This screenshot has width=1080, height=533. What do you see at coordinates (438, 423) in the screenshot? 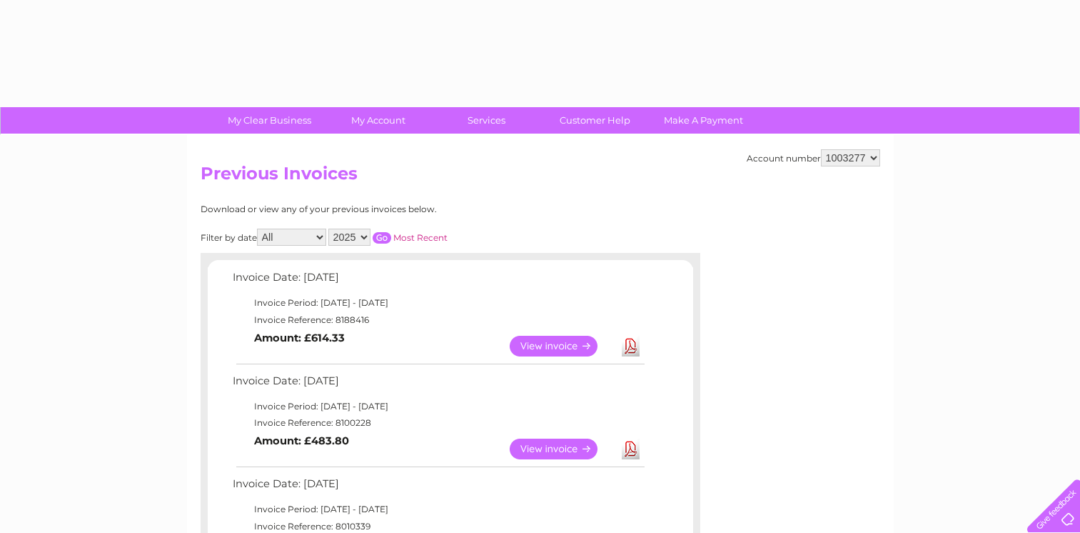
I see `td: Invoice Reference: 8100228` at bounding box center [438, 423].